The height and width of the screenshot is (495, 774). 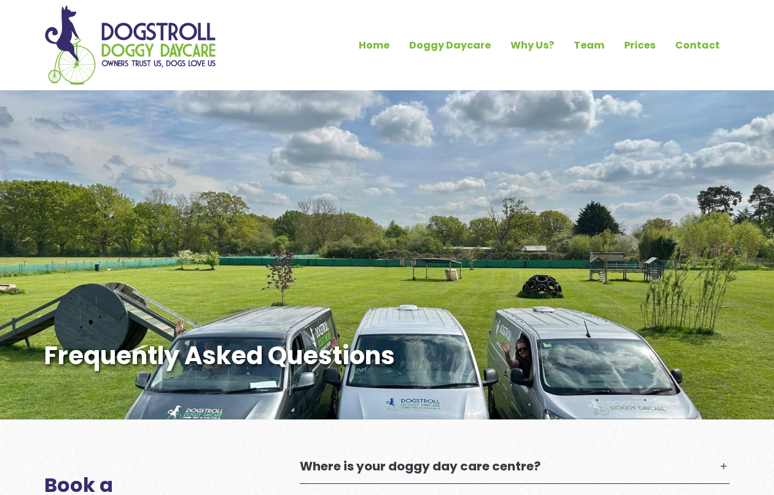 I want to click on h1: Frequently Asked Questions, so click(x=241, y=356).